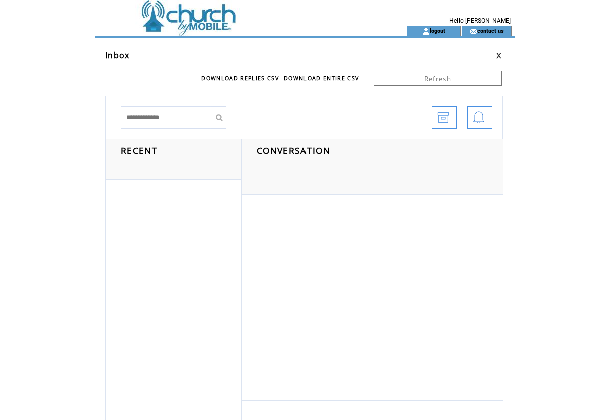  Describe the element at coordinates (437, 78) in the screenshot. I see `a: Refresh` at that location.